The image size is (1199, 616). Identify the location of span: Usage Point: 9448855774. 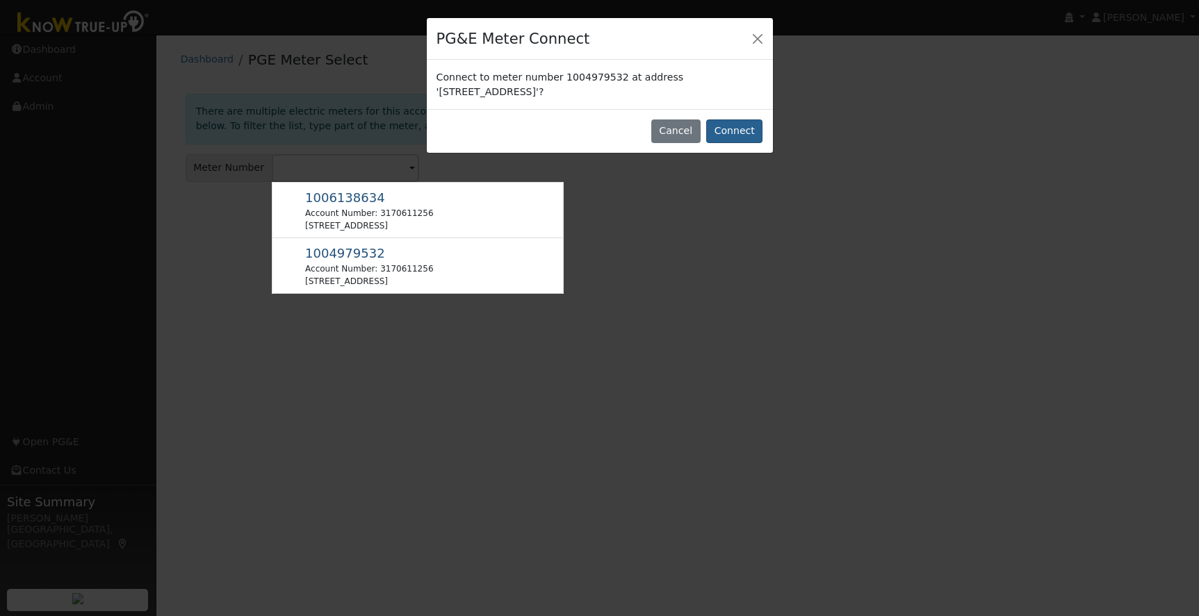
(345, 254).